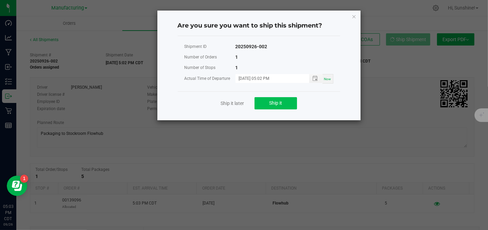  What do you see at coordinates (210, 68) in the screenshot?
I see `div: Number of Stops` at bounding box center [210, 68].